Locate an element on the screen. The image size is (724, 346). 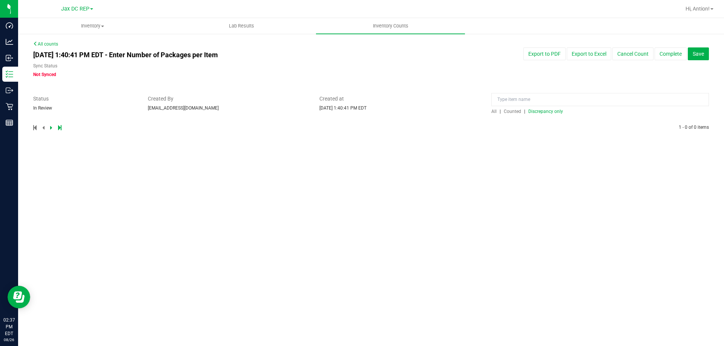
button: Export to Excel is located at coordinates (589, 54).